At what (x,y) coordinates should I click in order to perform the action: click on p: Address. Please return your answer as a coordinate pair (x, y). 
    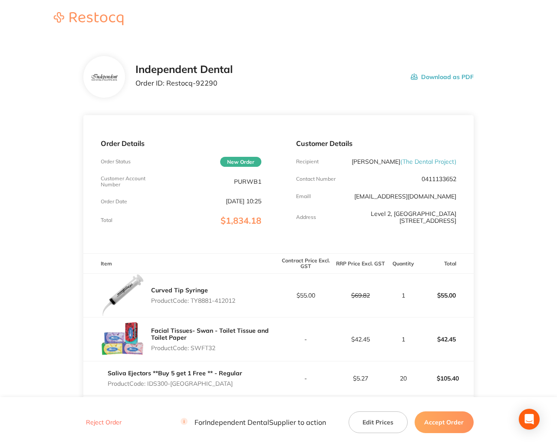
    Looking at the image, I should click on (306, 217).